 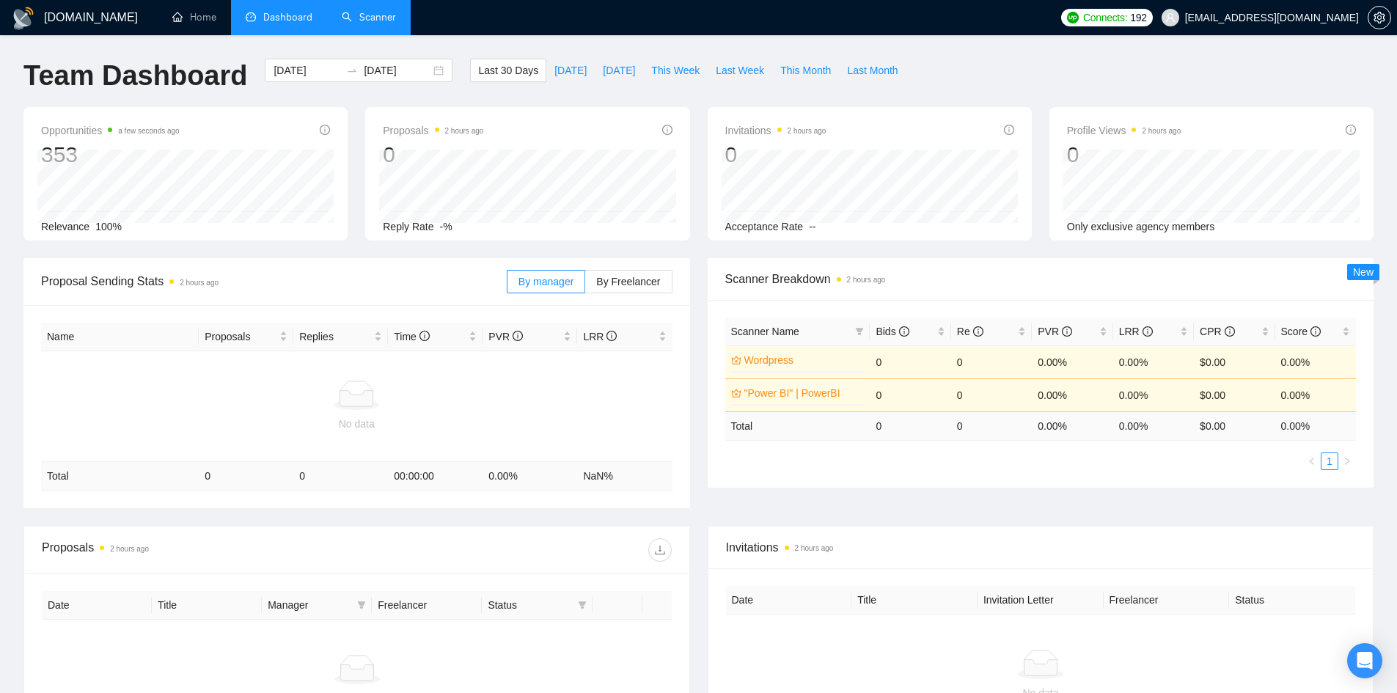 What do you see at coordinates (1329, 461) in the screenshot?
I see `a: 1` at bounding box center [1329, 461].